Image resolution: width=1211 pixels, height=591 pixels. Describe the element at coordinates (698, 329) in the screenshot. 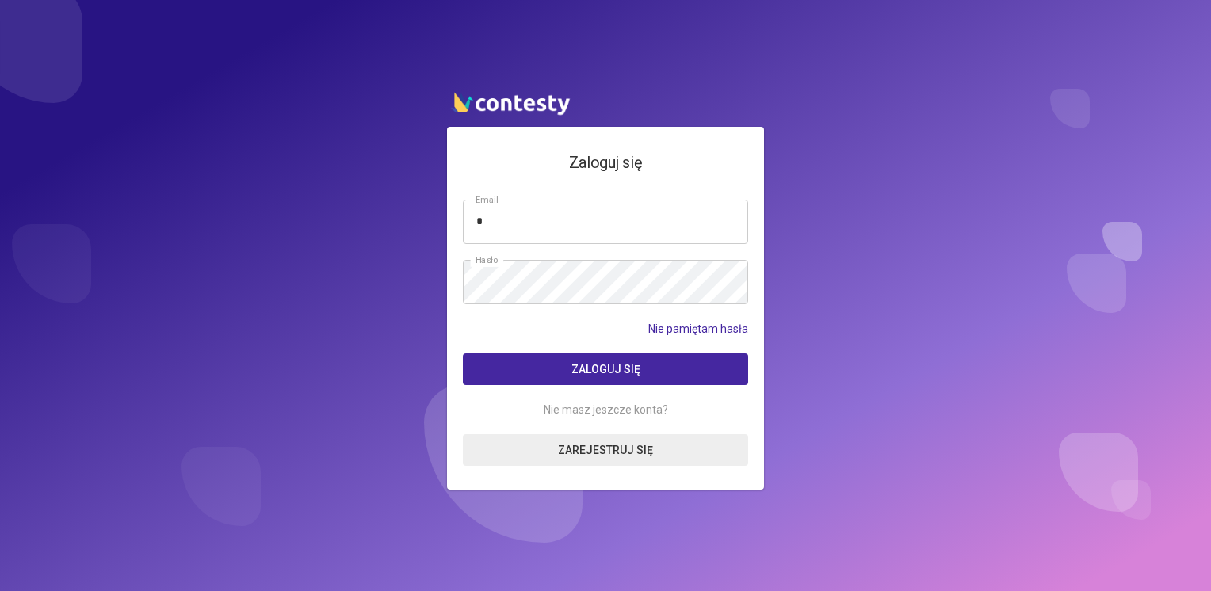

I see `a: Nie pamiętam hasła` at that location.